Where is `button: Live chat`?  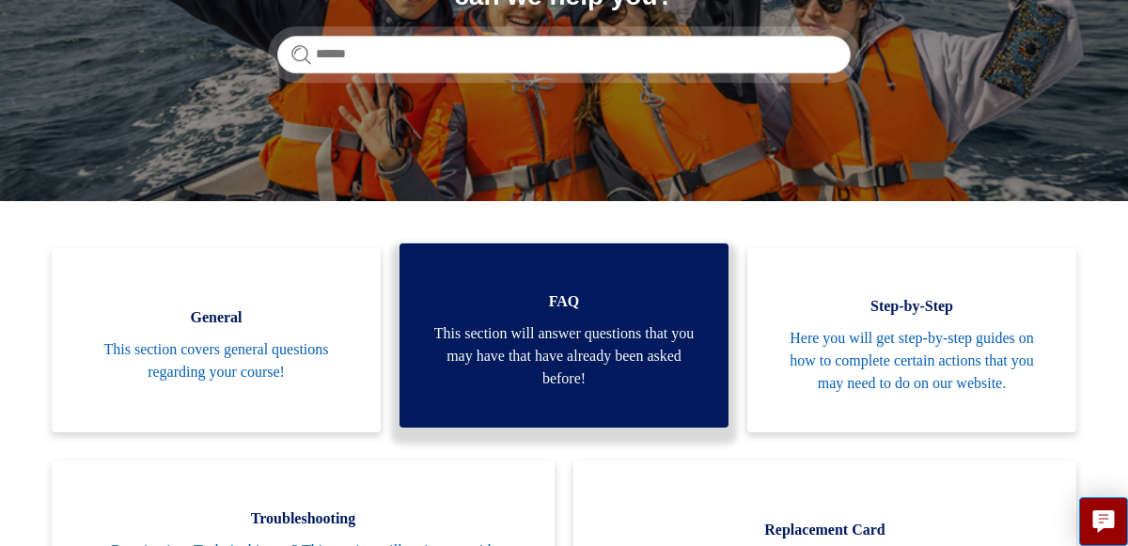 button: Live chat is located at coordinates (1103, 522).